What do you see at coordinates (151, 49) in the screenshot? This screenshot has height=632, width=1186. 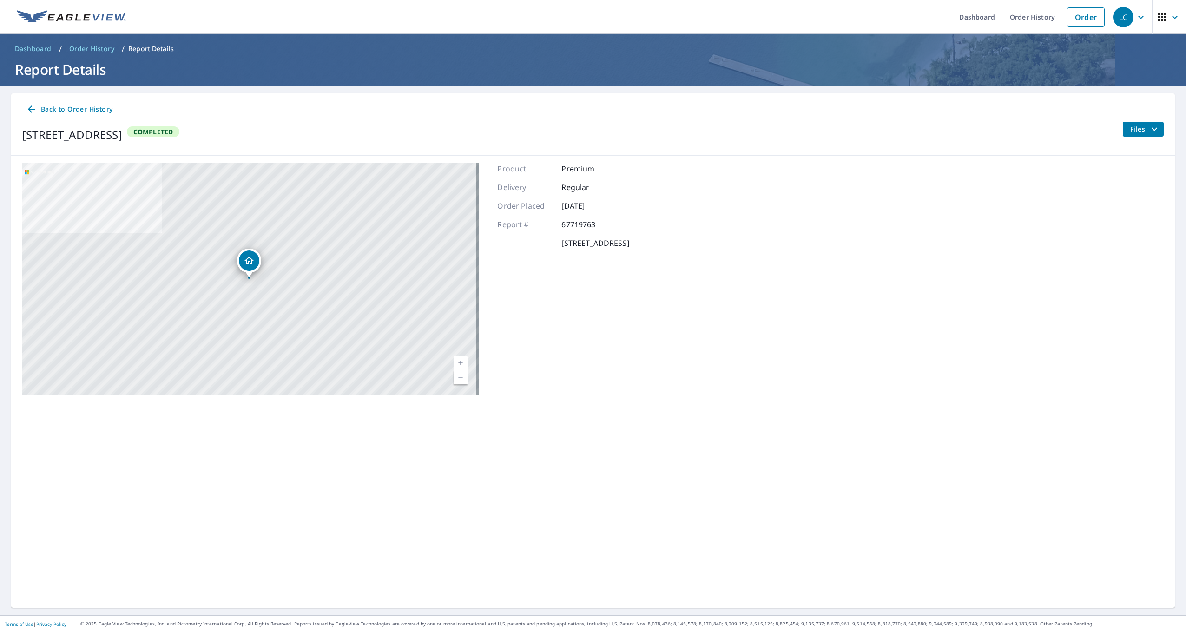 I see `p: Report Details` at bounding box center [151, 49].